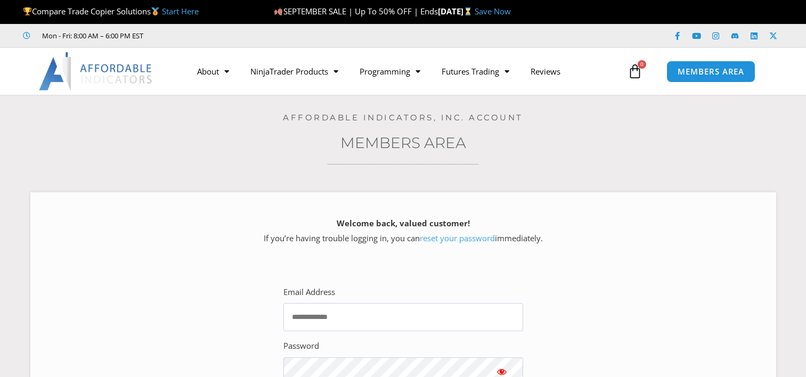 The width and height of the screenshot is (806, 377). I want to click on p: If you’re having trouble logging in, you can immediately., so click(403, 231).